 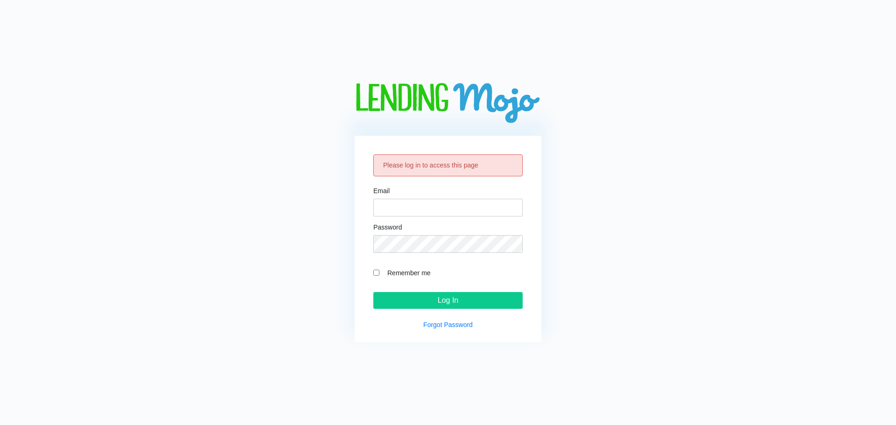 What do you see at coordinates (381, 191) in the screenshot?
I see `label: Email` at bounding box center [381, 191].